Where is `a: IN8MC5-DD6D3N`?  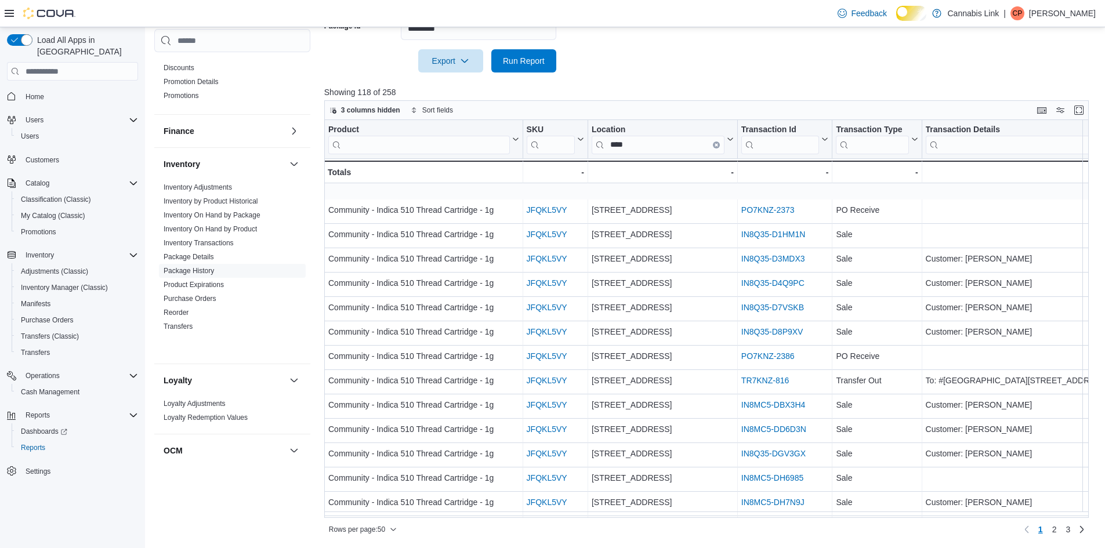 a: IN8MC5-DD6D3N is located at coordinates (774, 429).